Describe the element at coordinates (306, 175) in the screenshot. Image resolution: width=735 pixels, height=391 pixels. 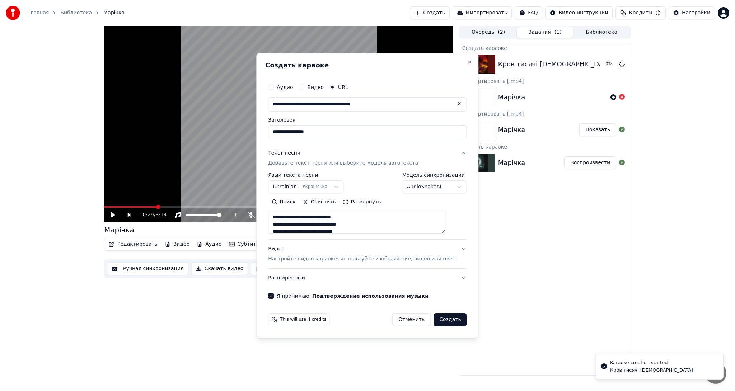
I see `label: Язык текста песни` at that location.